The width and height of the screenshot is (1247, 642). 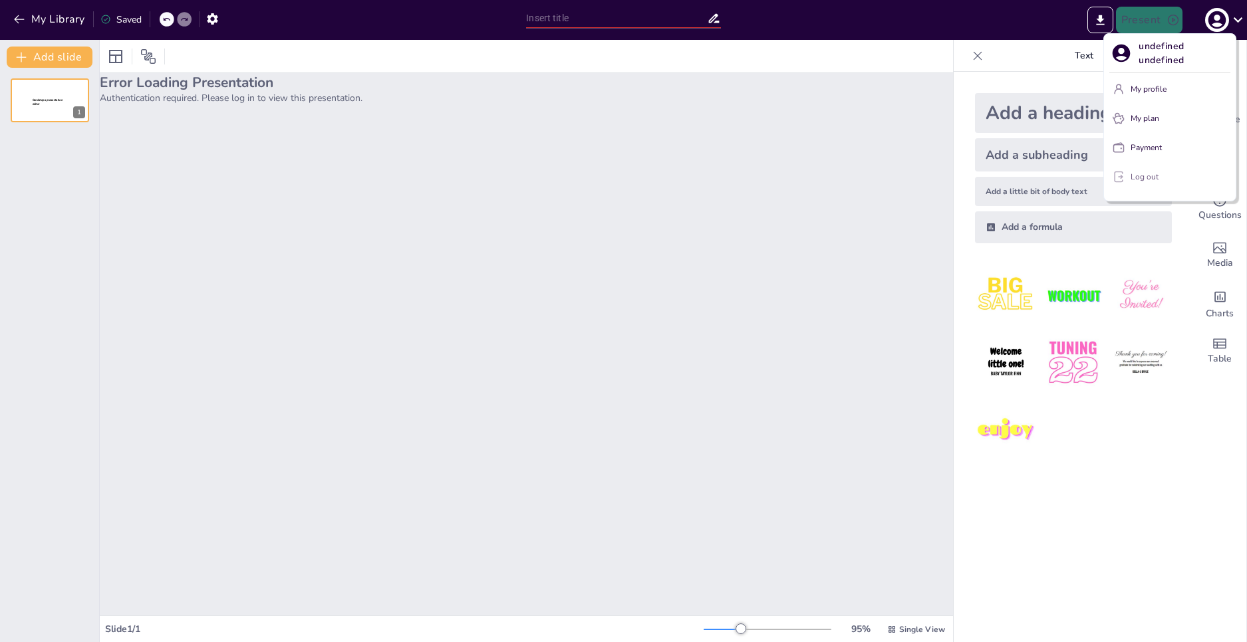 What do you see at coordinates (1170, 89) in the screenshot?
I see `button: My profile` at bounding box center [1170, 89].